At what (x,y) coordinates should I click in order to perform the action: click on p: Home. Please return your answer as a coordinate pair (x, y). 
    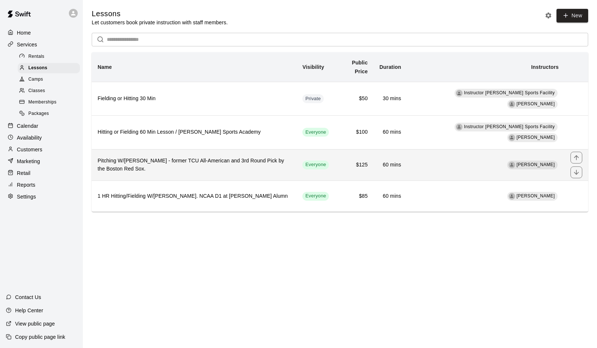
    Looking at the image, I should click on (24, 33).